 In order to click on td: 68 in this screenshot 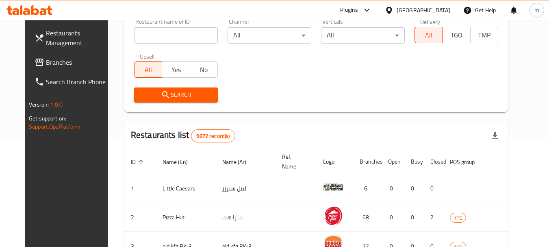, I will do `click(367, 217)`.